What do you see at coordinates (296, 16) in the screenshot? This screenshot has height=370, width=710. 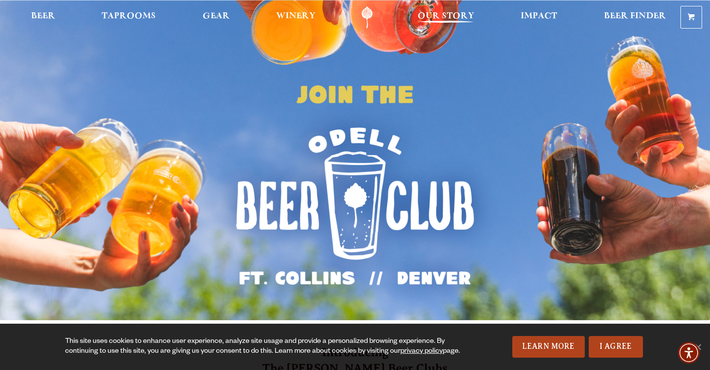 I see `span: Winery` at bounding box center [296, 16].